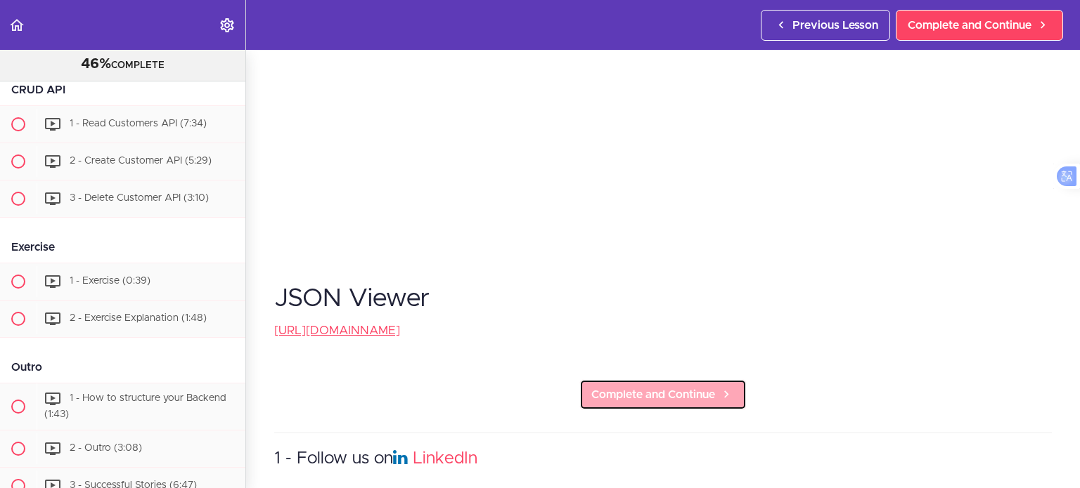 This screenshot has height=488, width=1080. I want to click on span: 1 - Read Customers API (7:34), so click(138, 124).